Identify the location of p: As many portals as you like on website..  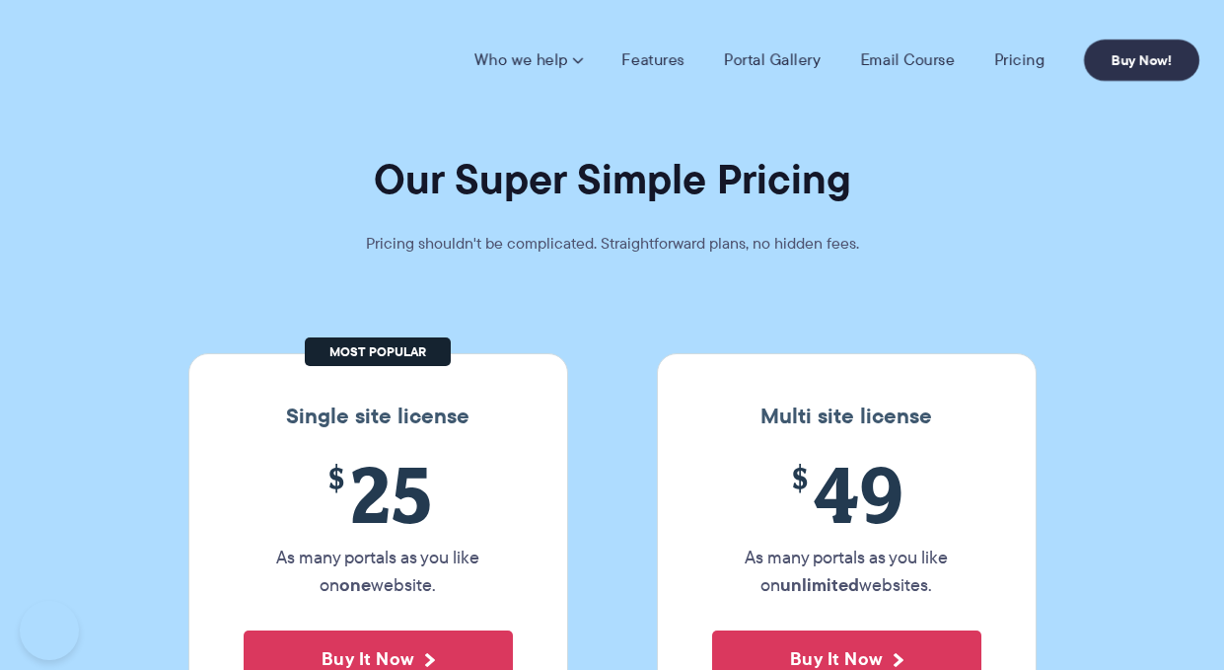
(378, 571).